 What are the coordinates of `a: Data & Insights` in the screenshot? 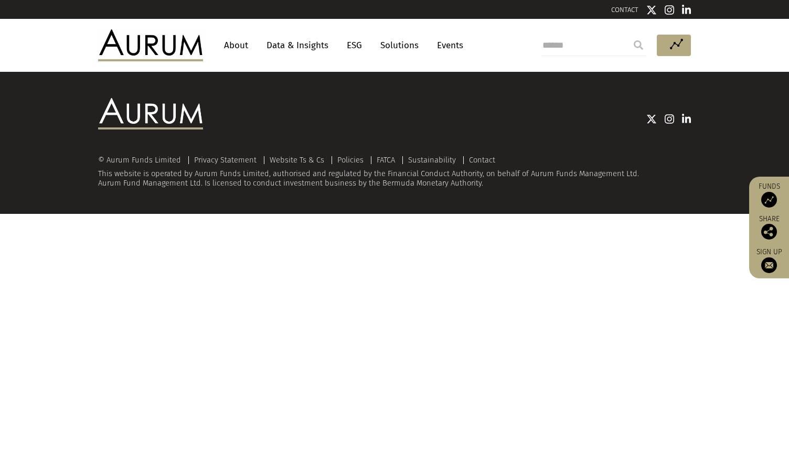 It's located at (297, 45).